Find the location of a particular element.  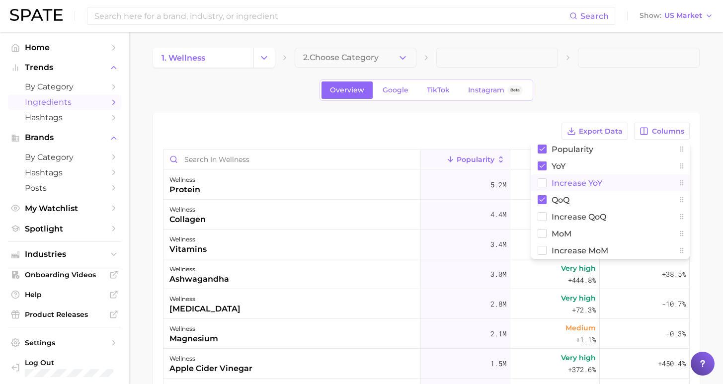

span: 1. wellness is located at coordinates (183, 58).